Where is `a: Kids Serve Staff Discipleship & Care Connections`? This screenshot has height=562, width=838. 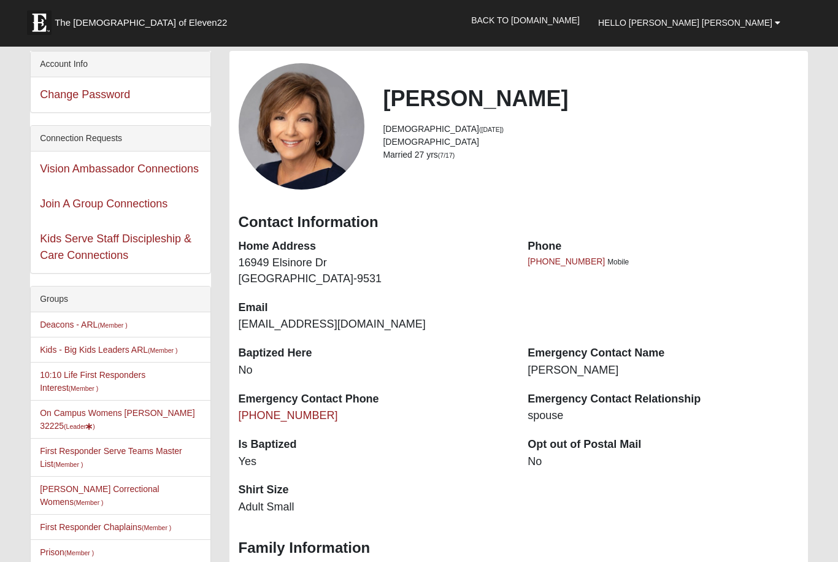
a: Kids Serve Staff Discipleship & Care Connections is located at coordinates (115, 247).